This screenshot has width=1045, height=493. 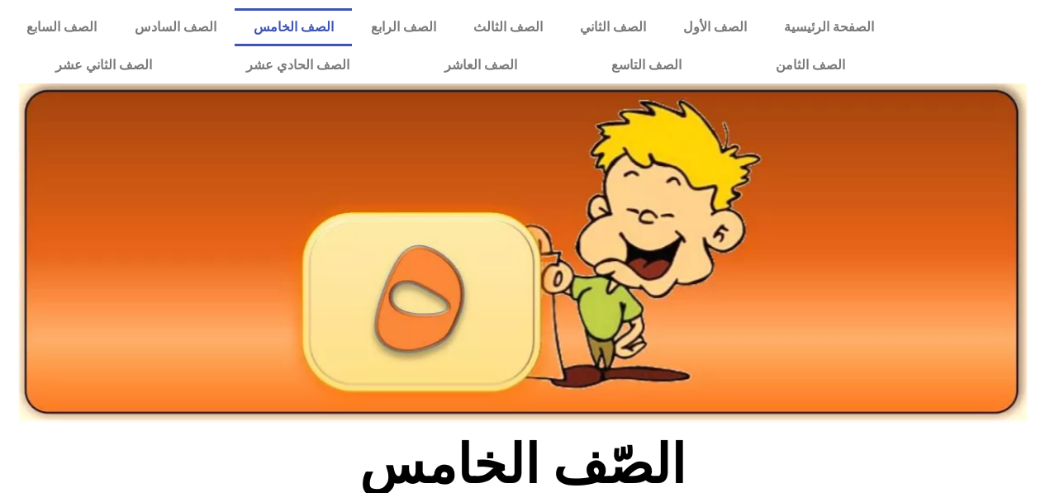 I want to click on a: الصف السادس, so click(x=175, y=27).